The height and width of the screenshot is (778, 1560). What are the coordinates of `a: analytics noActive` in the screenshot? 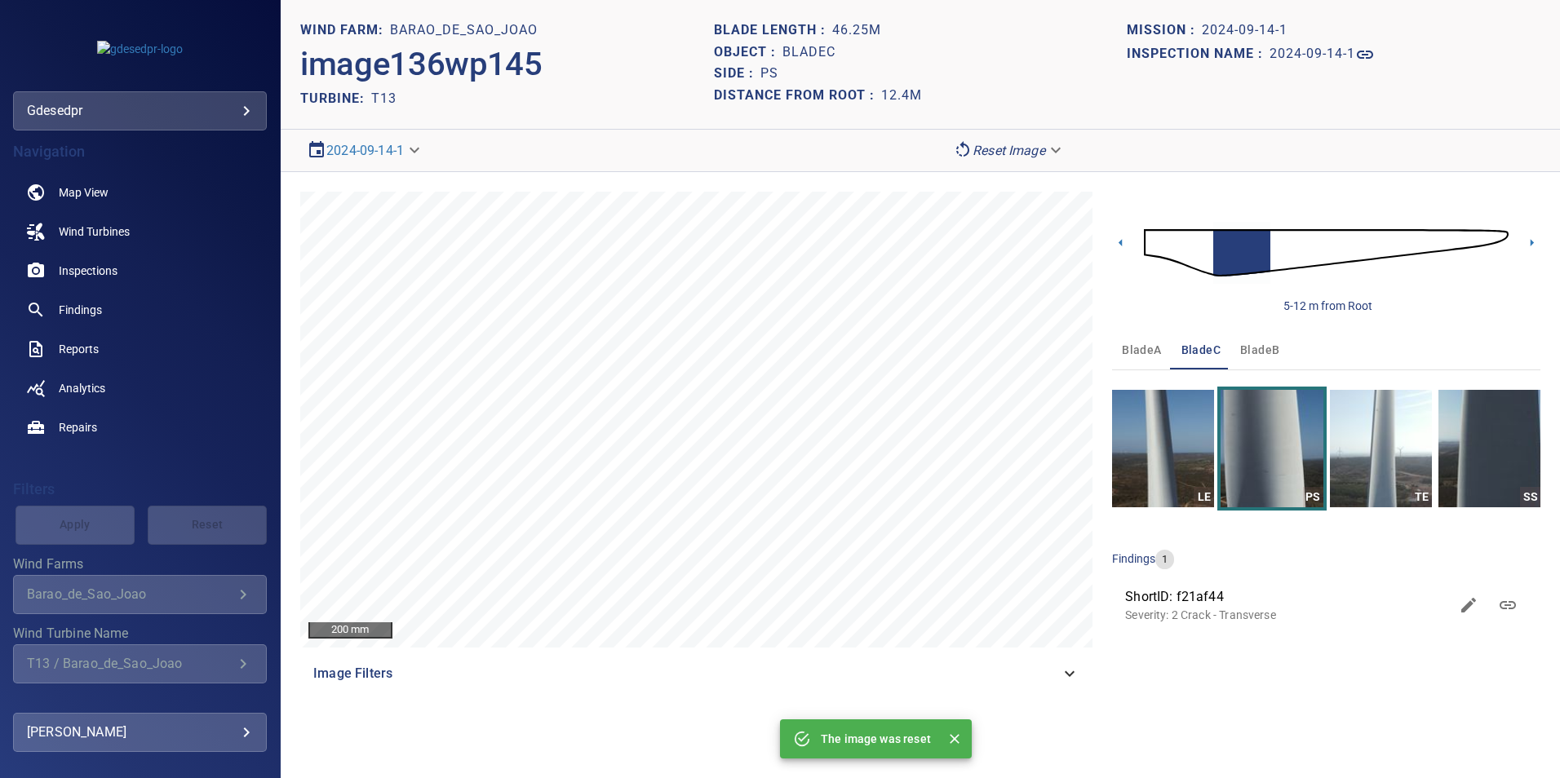 It's located at (139, 388).